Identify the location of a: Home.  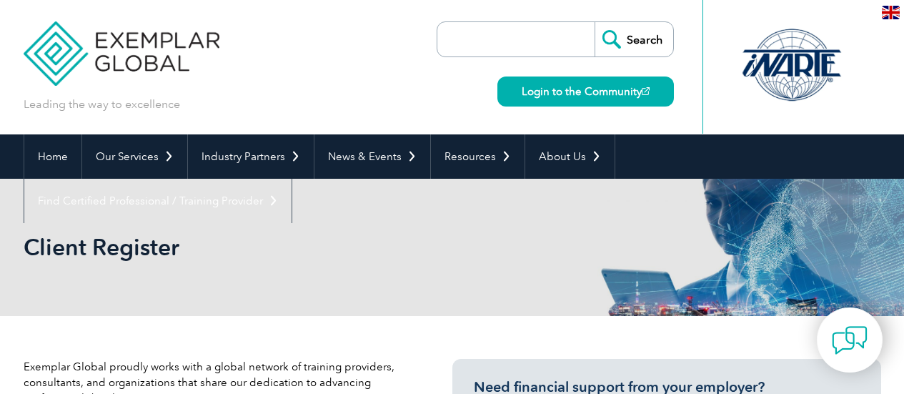
(53, 156).